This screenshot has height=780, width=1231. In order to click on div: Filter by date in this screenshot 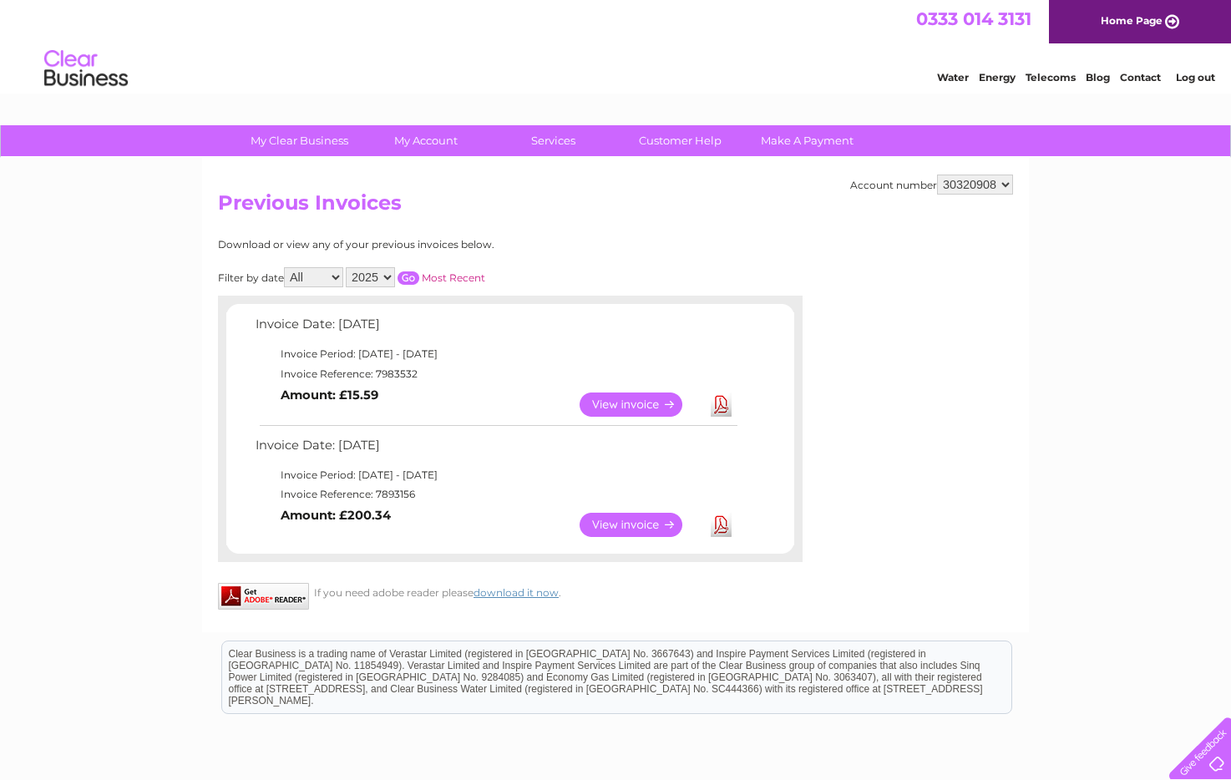, I will do `click(437, 277)`.